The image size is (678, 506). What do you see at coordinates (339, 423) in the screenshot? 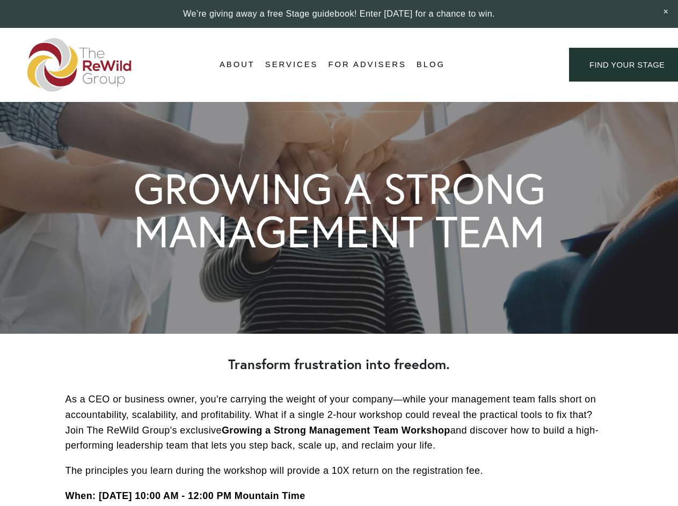
I see `p: As a CEO or business owner, you're carrying the weight of your company—while your management team...` at bounding box center [339, 423].